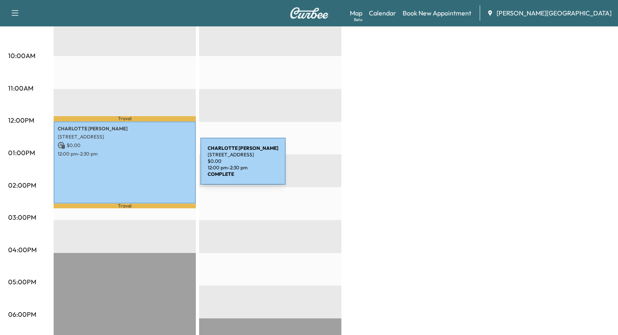 This screenshot has height=335, width=618. Describe the element at coordinates (22, 185) in the screenshot. I see `p: 02:00PM` at that location.